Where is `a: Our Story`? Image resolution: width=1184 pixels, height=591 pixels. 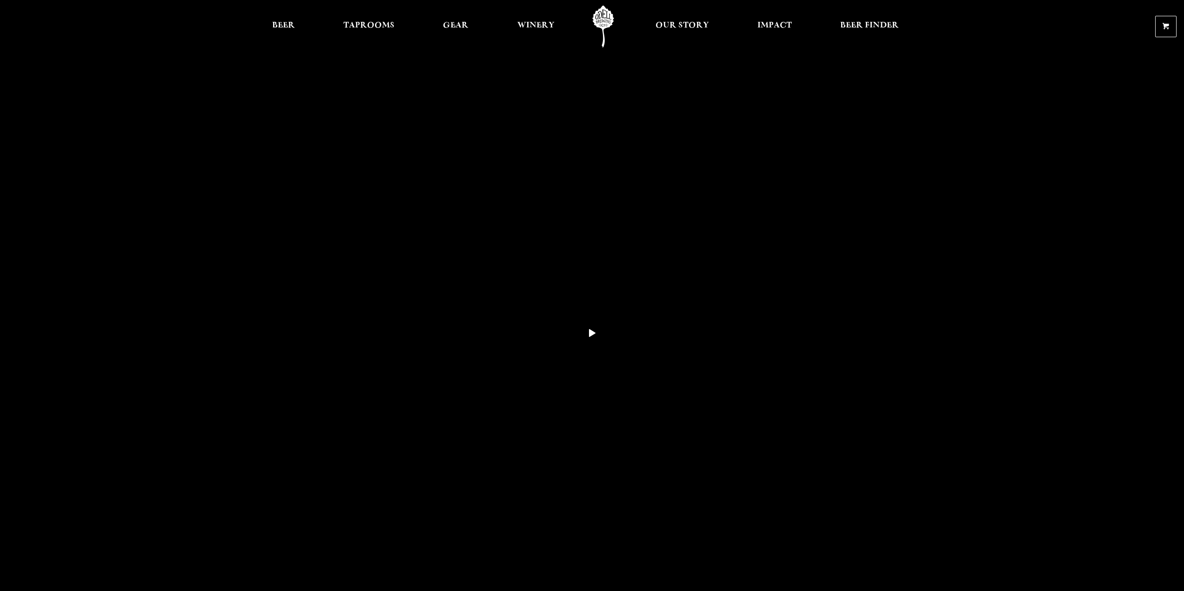
a: Our Story is located at coordinates (682, 27).